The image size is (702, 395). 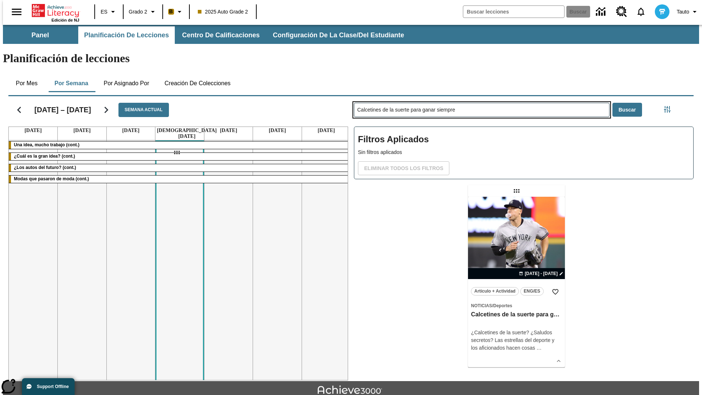 What do you see at coordinates (351, 58) in the screenshot?
I see `h1: Planificación de lecciones` at bounding box center [351, 58].